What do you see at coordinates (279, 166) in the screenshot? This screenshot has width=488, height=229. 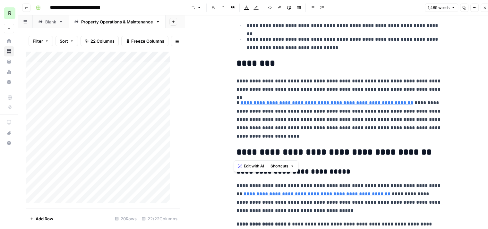 I see `span: Shortcuts` at bounding box center [279, 166].